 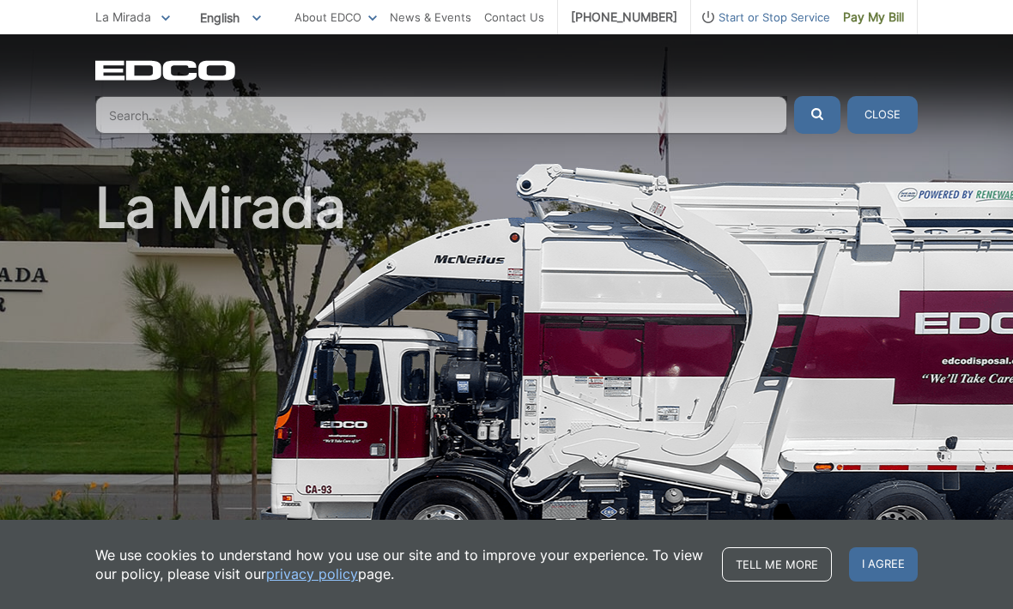 What do you see at coordinates (430, 17) in the screenshot?
I see `a: News & Events` at bounding box center [430, 17].